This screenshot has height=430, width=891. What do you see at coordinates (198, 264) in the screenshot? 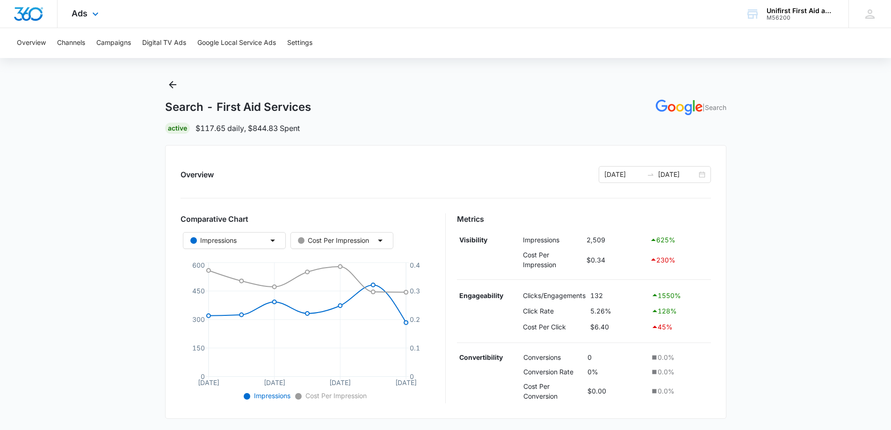
I see `tspan: 600` at bounding box center [198, 264].